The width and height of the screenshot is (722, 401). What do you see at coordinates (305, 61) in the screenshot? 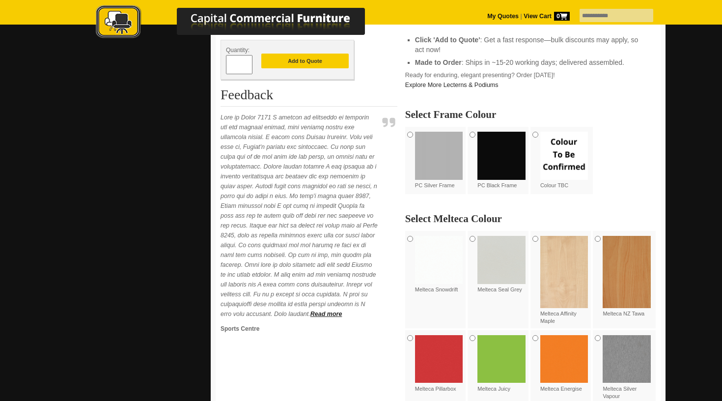
I see `button: Add to Quote` at bounding box center [305, 61].